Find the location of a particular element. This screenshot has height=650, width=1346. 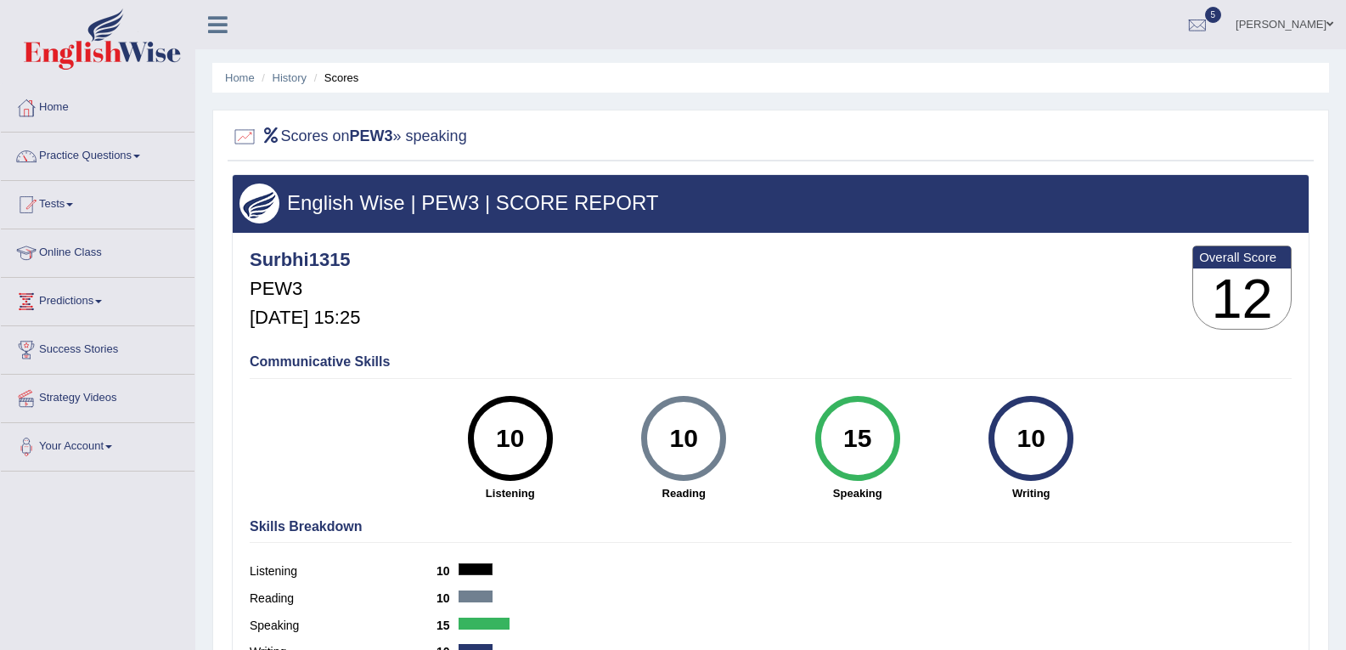

h4: Communicative Skills is located at coordinates (770, 362).